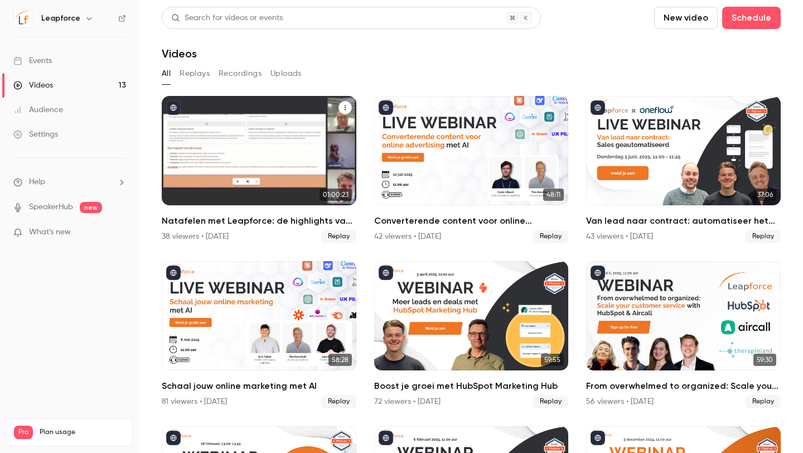 This screenshot has width=803, height=453. Describe the element at coordinates (23, 18) in the screenshot. I see `img: Leapforce` at that location.